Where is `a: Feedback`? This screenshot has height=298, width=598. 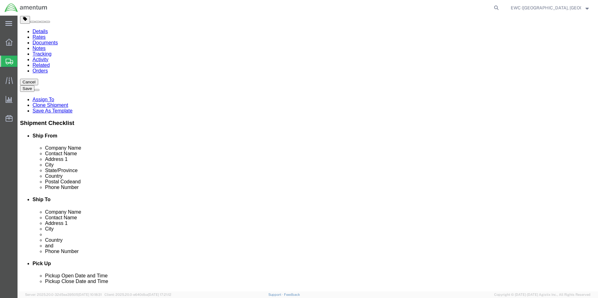
a: Feedback is located at coordinates (292, 295).